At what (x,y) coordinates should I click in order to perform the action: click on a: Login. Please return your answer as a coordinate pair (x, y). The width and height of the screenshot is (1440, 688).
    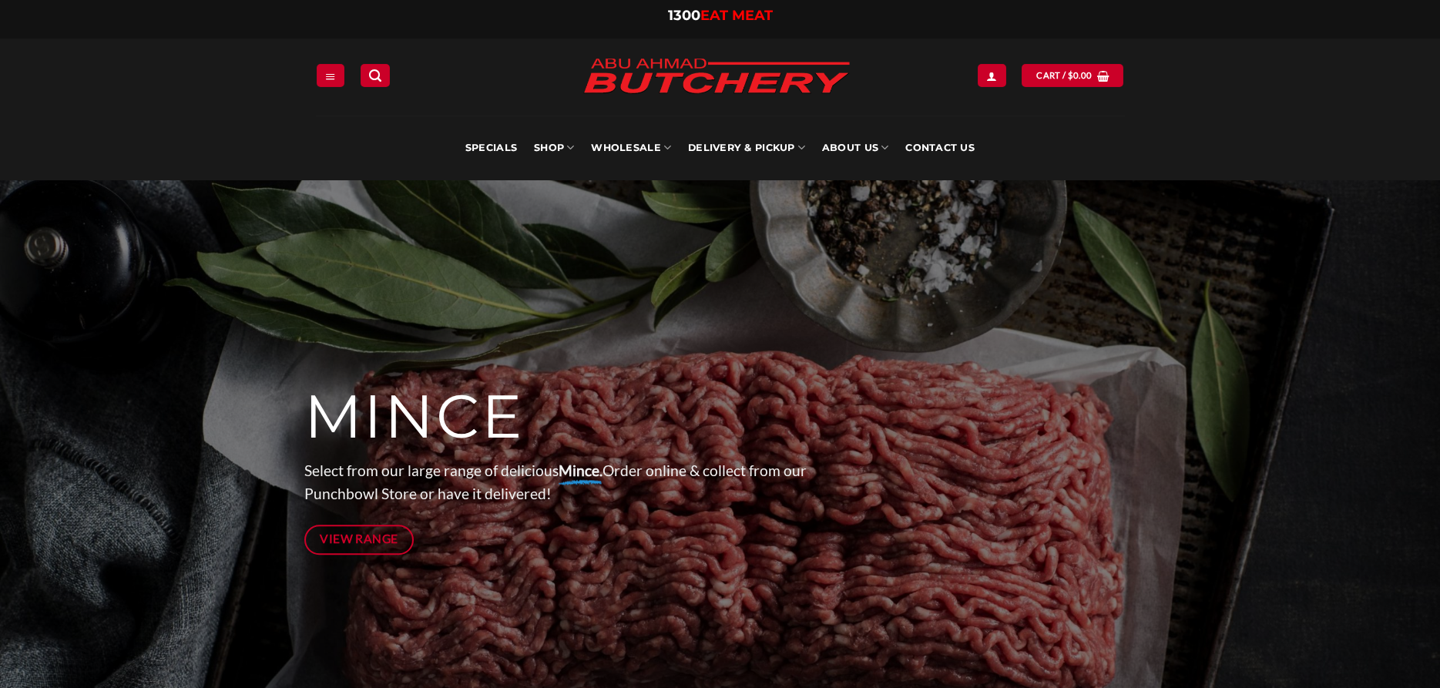
    Looking at the image, I should click on (992, 75).